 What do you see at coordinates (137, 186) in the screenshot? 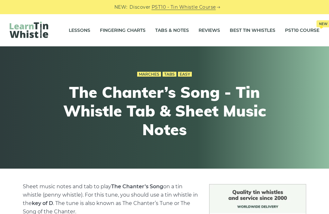
I see `strong: The Chanter’s Song` at bounding box center [137, 186].